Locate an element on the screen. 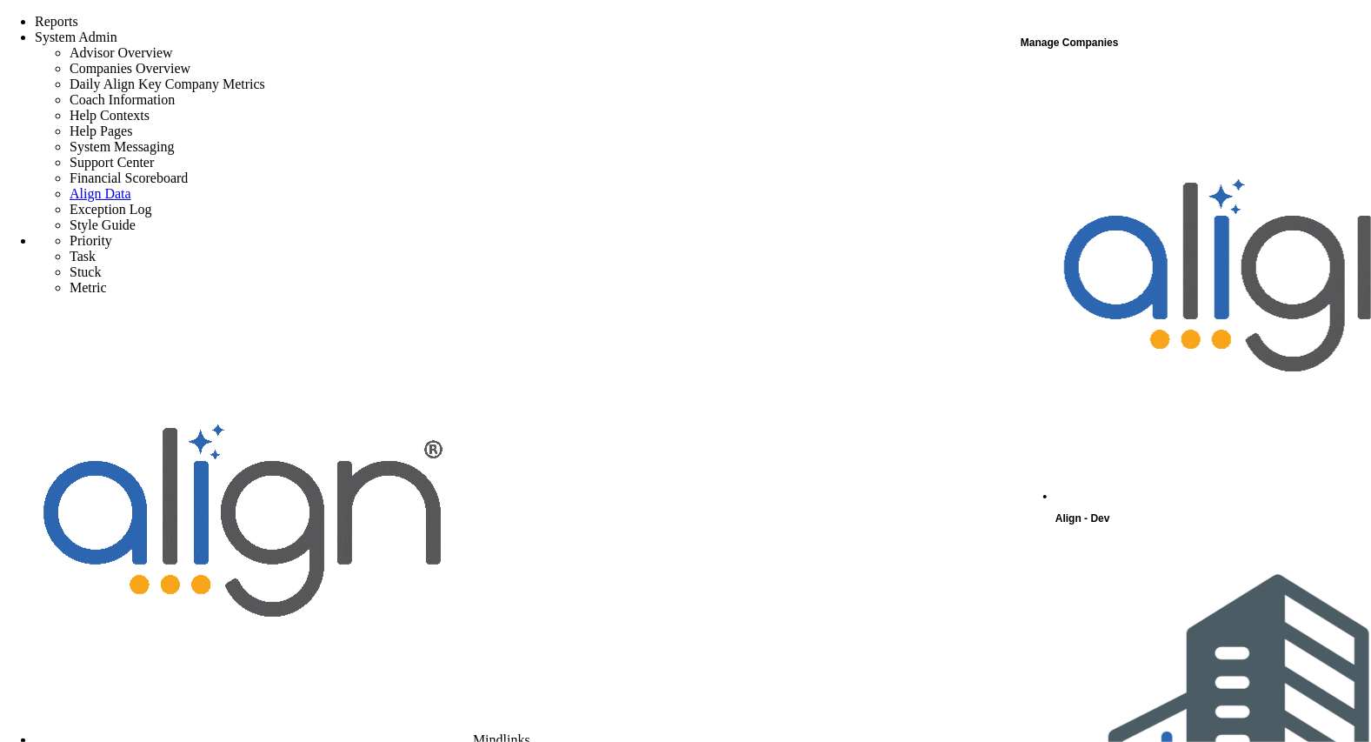 This screenshot has height=742, width=1371. span: Financial Scoreboard is located at coordinates (129, 177).